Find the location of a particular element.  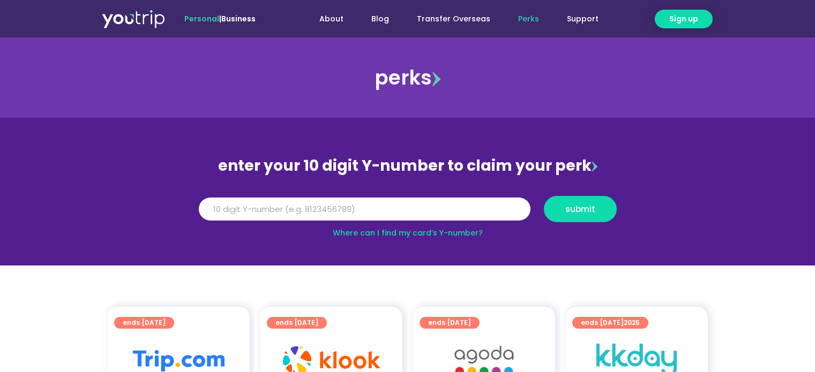

div: enter your 10 digit Y-number to claim your perk is located at coordinates (408, 166).